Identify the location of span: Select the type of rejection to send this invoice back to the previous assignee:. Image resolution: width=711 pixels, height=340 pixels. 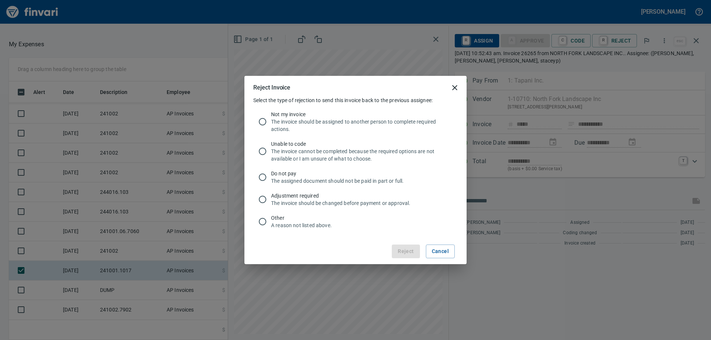
(343, 100).